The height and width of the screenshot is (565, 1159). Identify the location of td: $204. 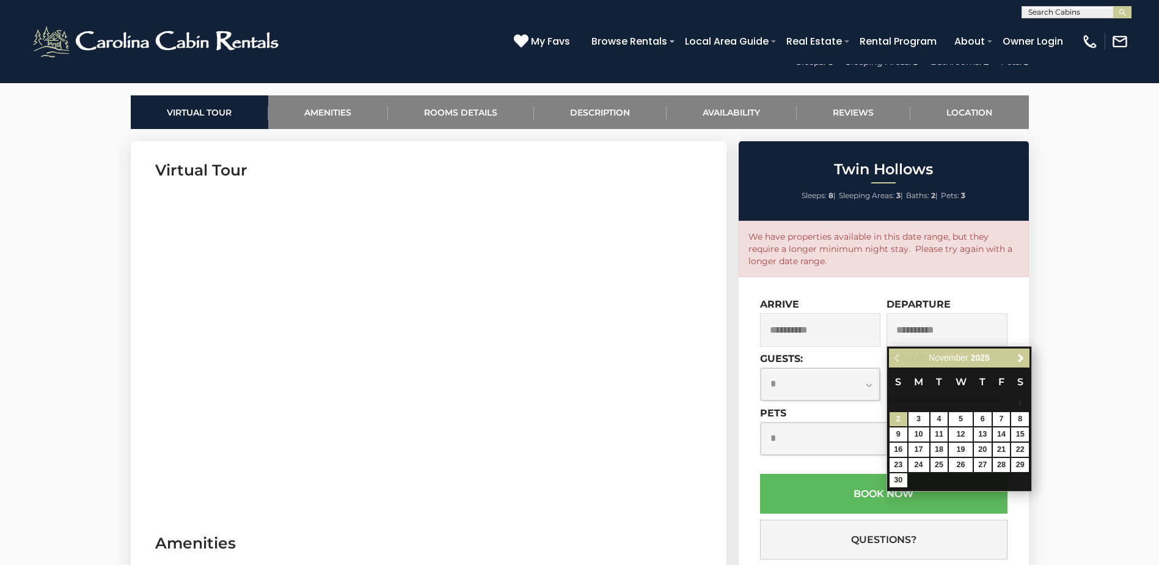
(1020, 449).